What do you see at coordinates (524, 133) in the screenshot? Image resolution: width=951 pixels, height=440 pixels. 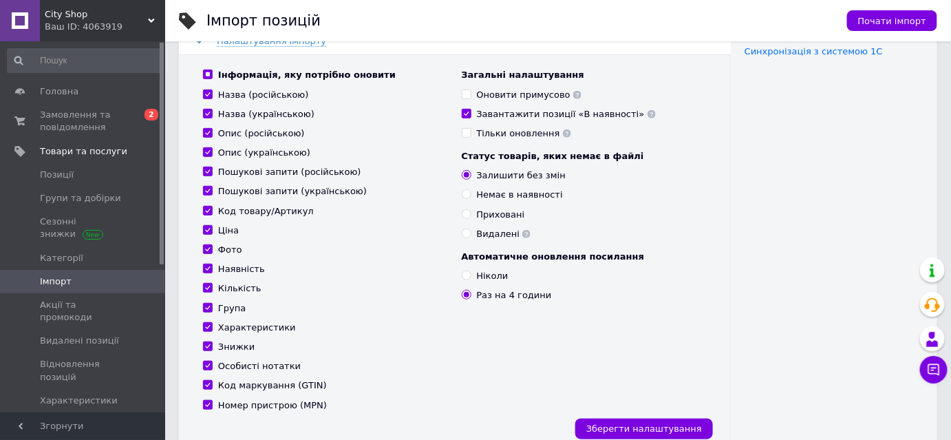 I see `div: Тільки оновлення` at bounding box center [524, 133].